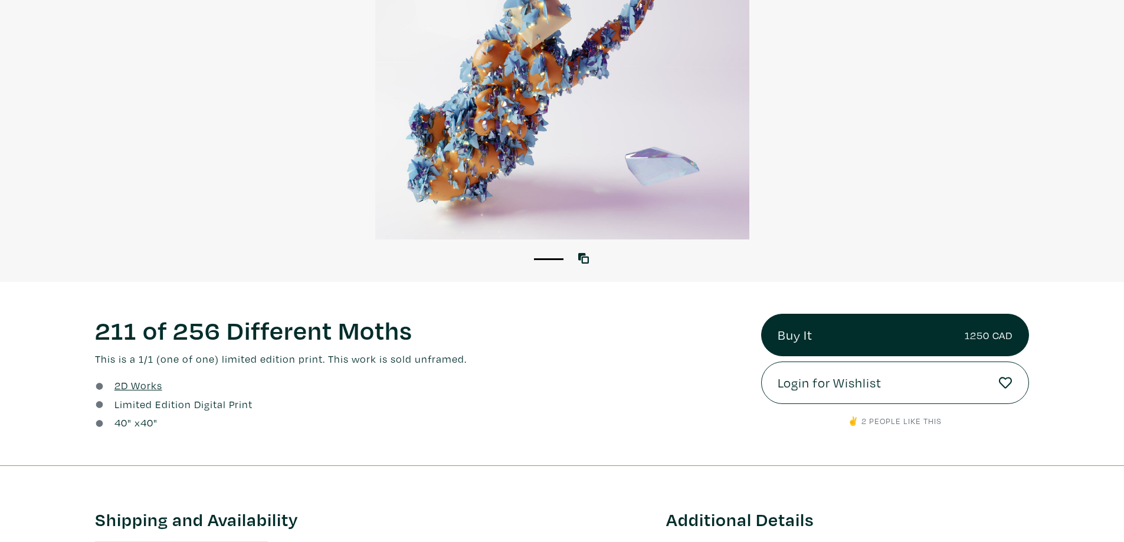 This screenshot has height=542, width=1124. What do you see at coordinates (138, 385) in the screenshot?
I see `u: 2D Works` at bounding box center [138, 385].